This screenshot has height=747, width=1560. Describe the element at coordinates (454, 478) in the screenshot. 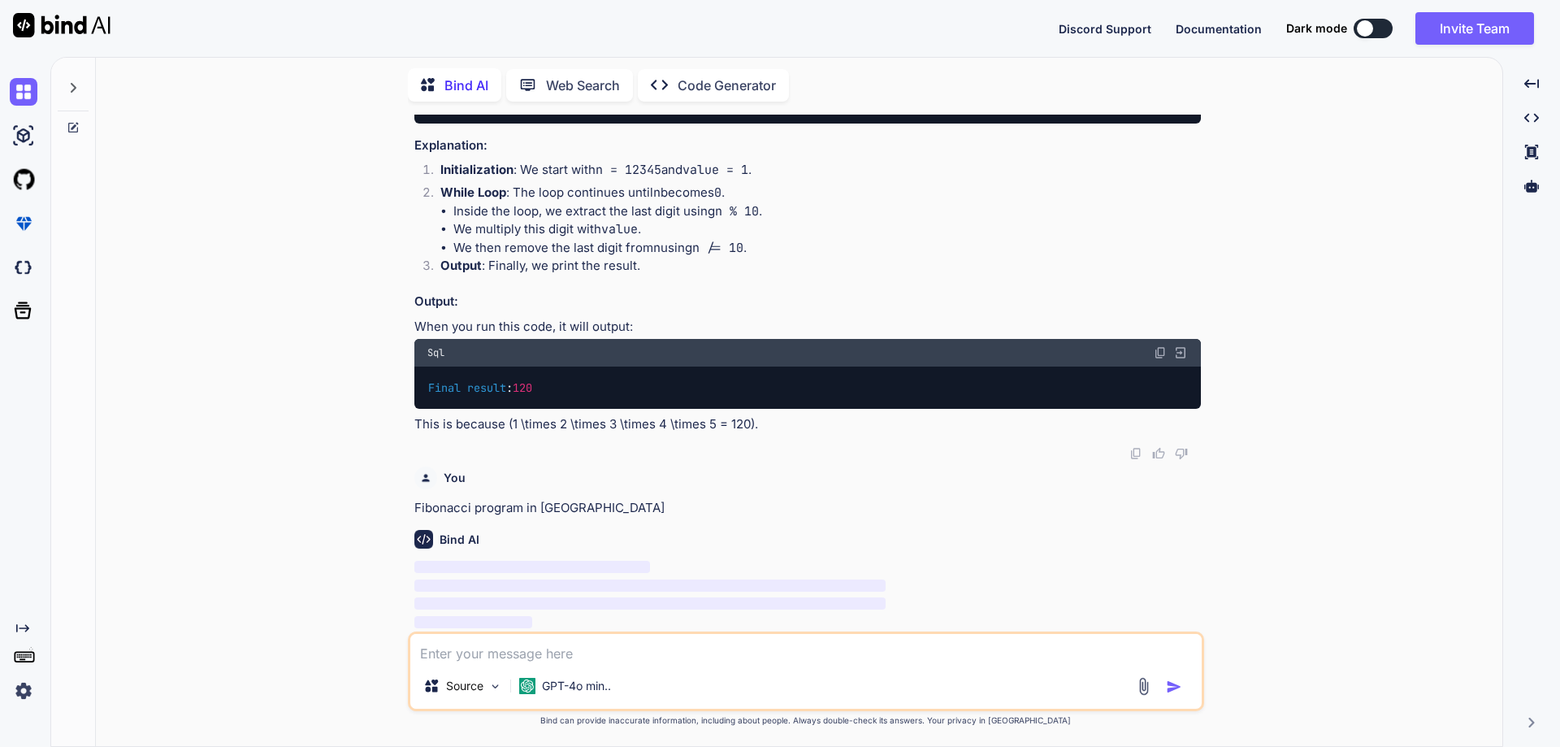

I see `h6: You` at that location.